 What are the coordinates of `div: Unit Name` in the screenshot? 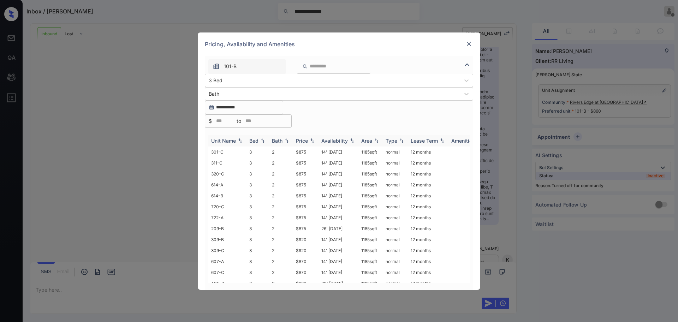 It's located at (224, 141).